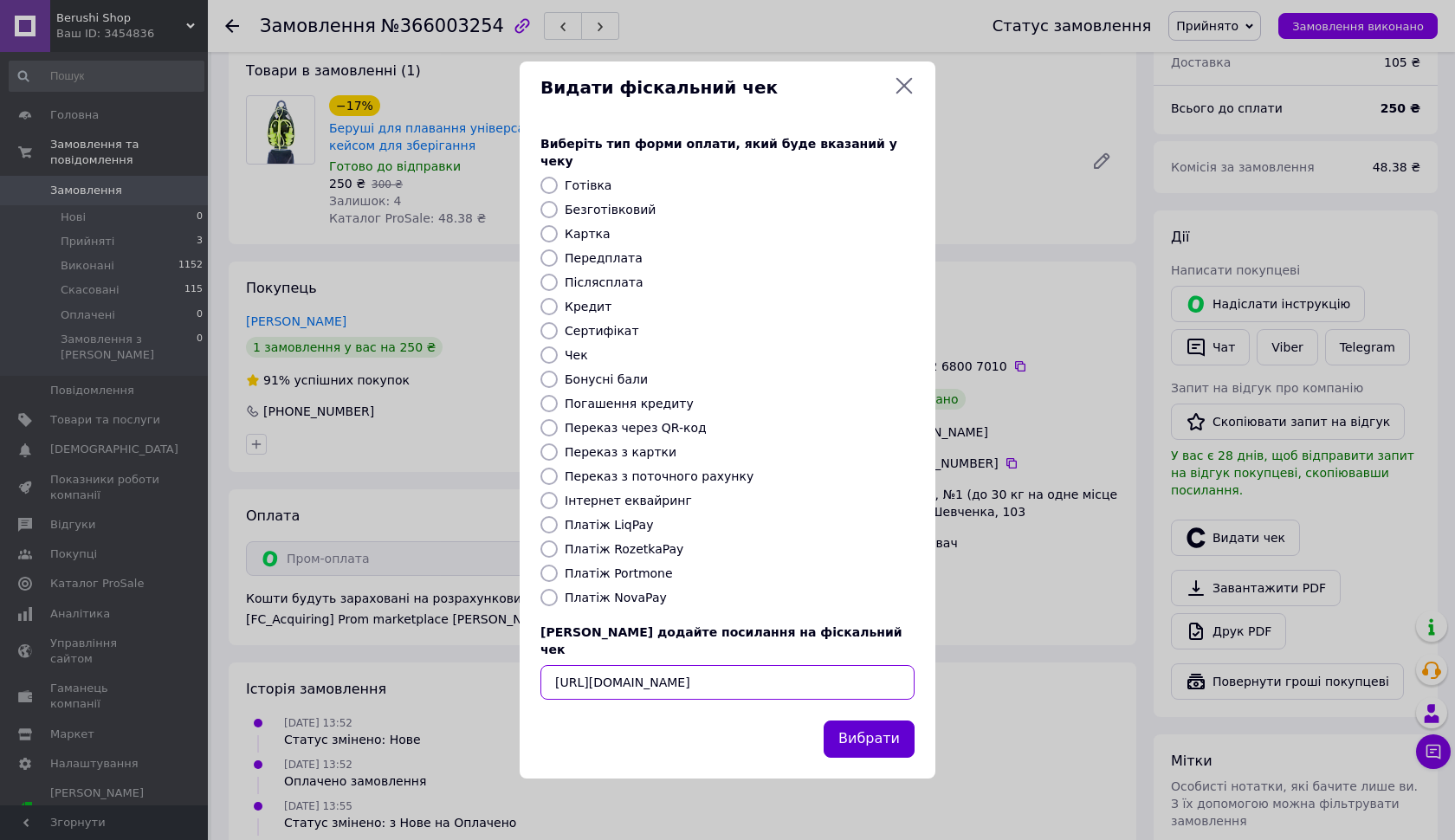 This screenshot has height=840, width=1455. What do you see at coordinates (727, 682) in the screenshot?
I see `input: URL чека` at bounding box center [727, 682].